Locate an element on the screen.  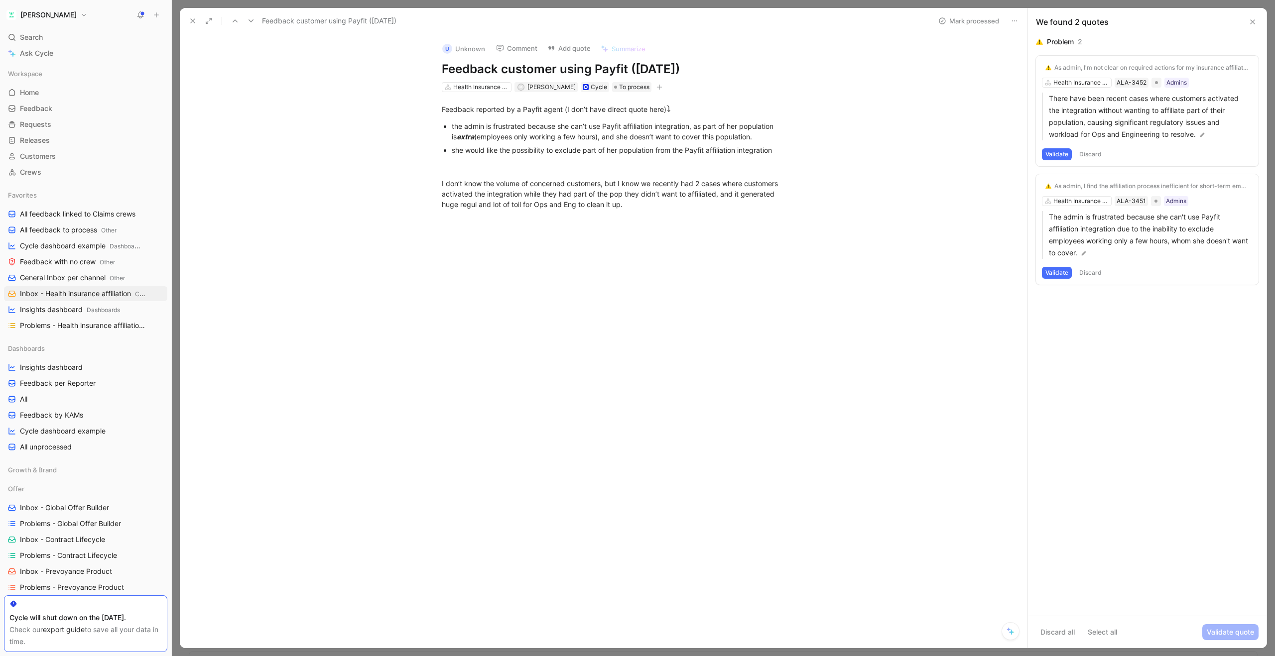
a: Inbox - Health insurance affiliationCustomer Enablement is located at coordinates (86, 294).